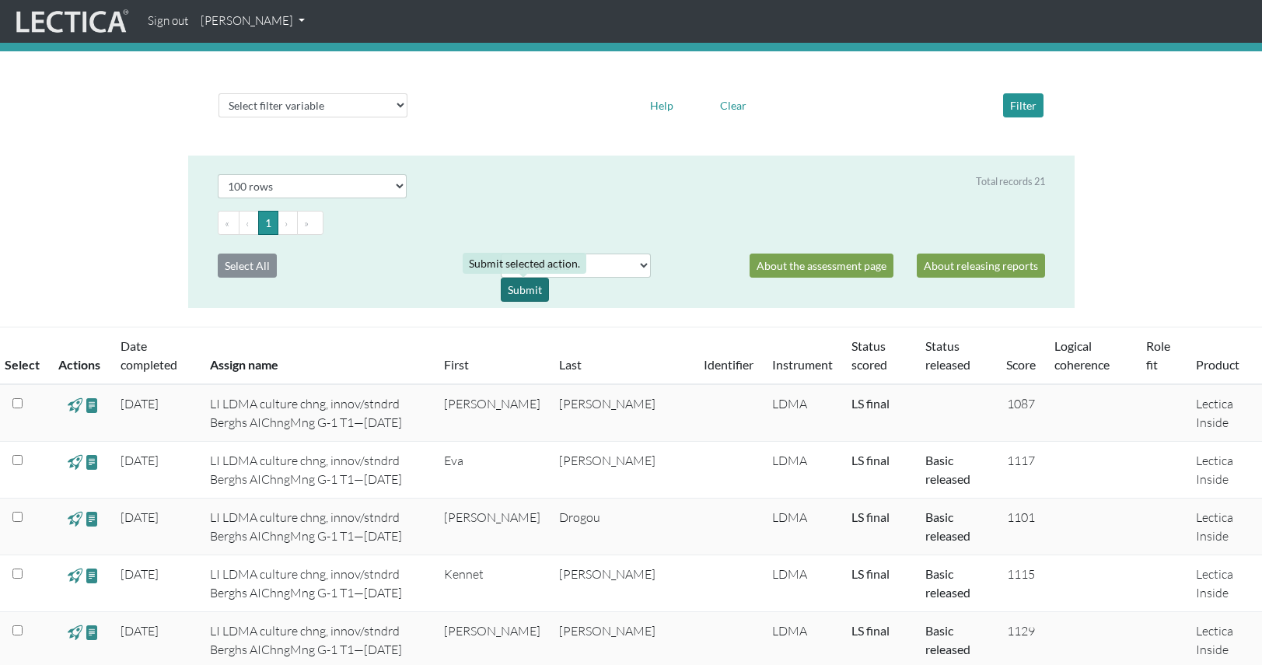  I want to click on span: 1087, so click(1021, 404).